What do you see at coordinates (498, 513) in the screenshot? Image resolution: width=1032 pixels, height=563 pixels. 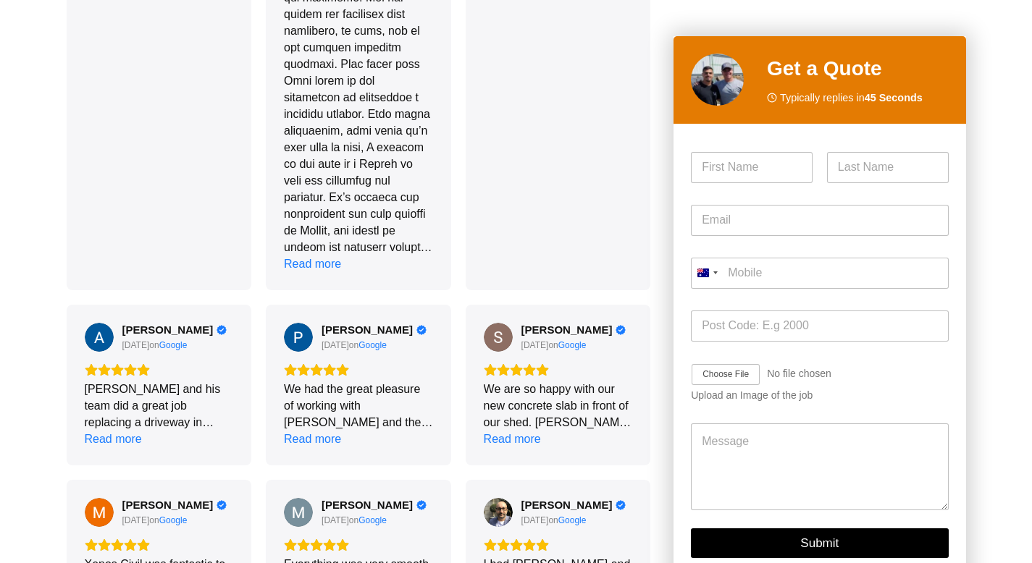 I see `img: John Tsoutras` at bounding box center [498, 513].